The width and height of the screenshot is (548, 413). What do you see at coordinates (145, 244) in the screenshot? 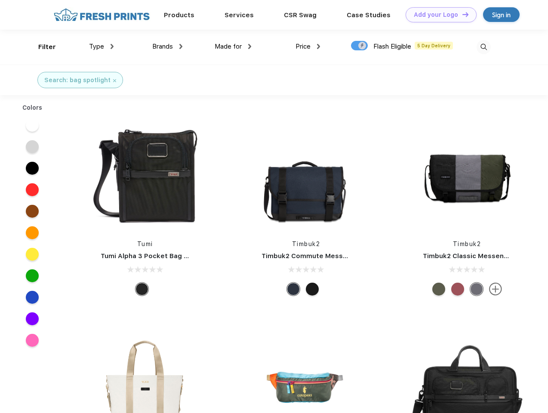
I see `a: Tumi` at bounding box center [145, 244].